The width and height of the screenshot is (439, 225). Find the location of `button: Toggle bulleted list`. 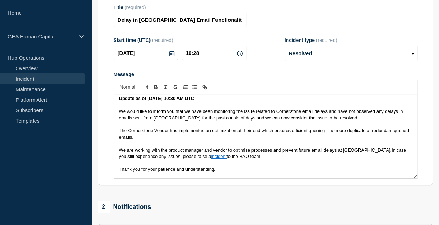

button: Toggle bulleted list is located at coordinates (195, 87).